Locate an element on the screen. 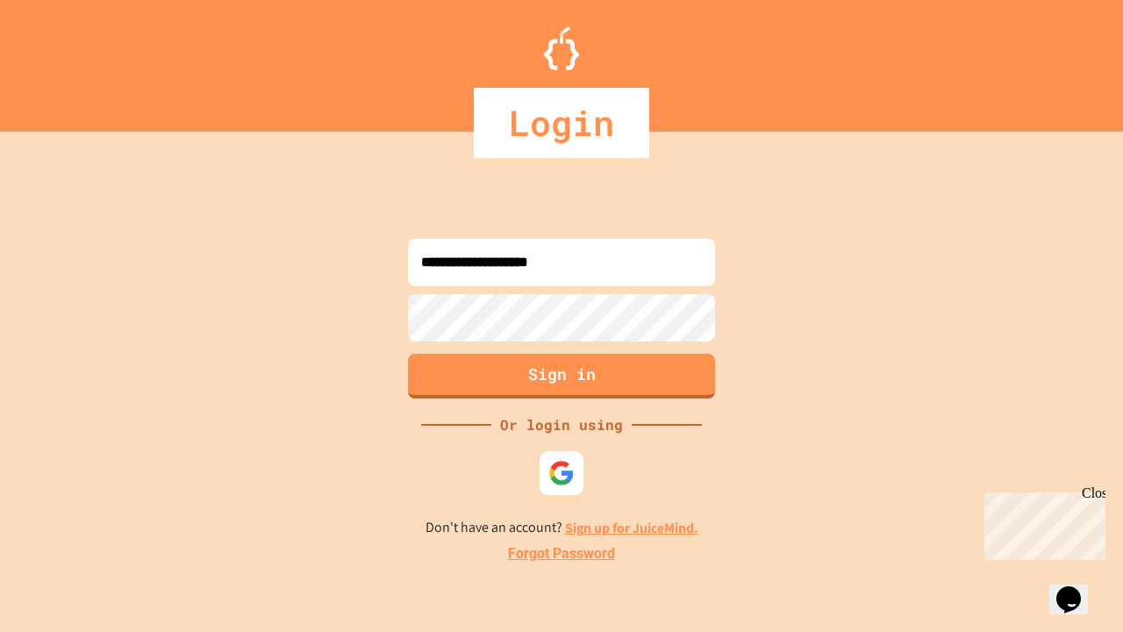 This screenshot has width=1123, height=632. a: Sign up for JuiceMind. is located at coordinates (632, 527).